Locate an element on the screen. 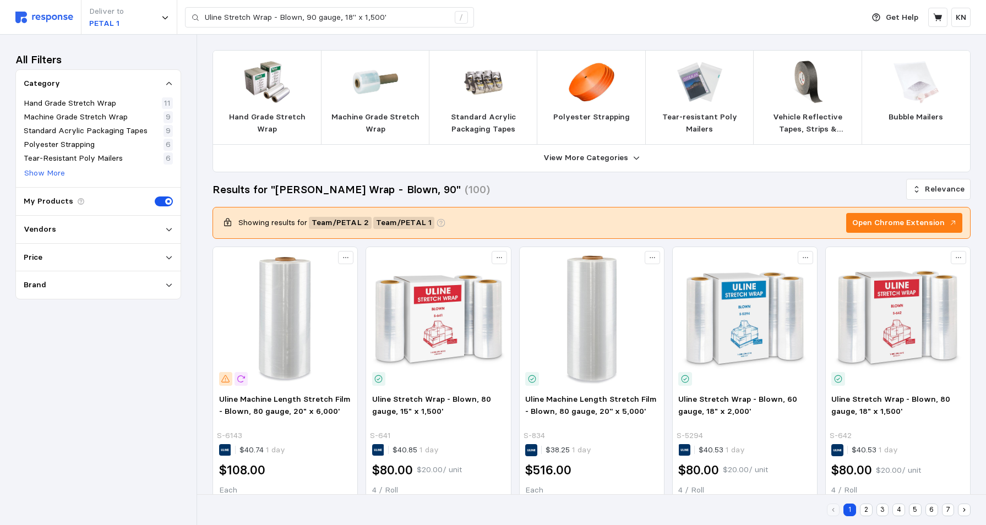 The height and width of the screenshot is (525, 986). img: S-17369 is located at coordinates (807, 82).